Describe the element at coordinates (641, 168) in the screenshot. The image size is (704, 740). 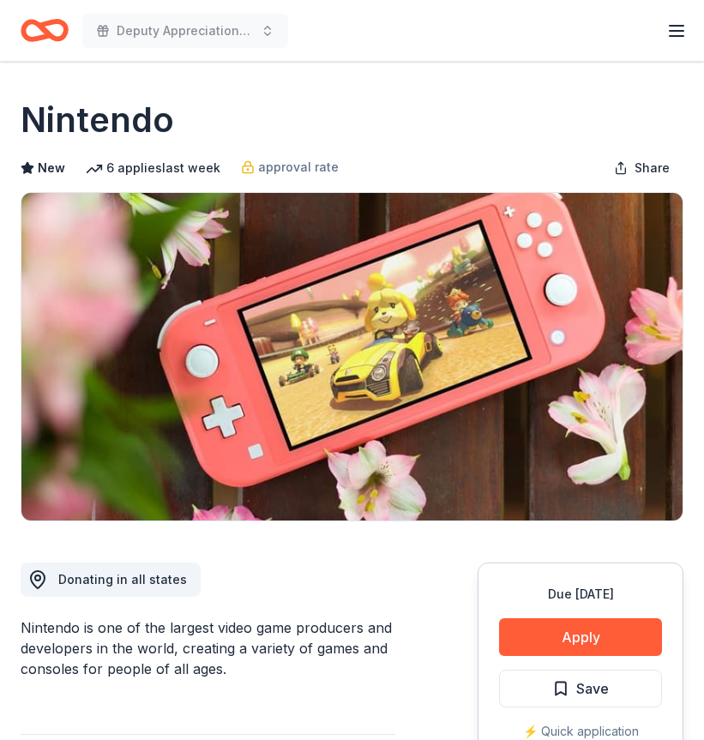
I see `button: Share` at that location.